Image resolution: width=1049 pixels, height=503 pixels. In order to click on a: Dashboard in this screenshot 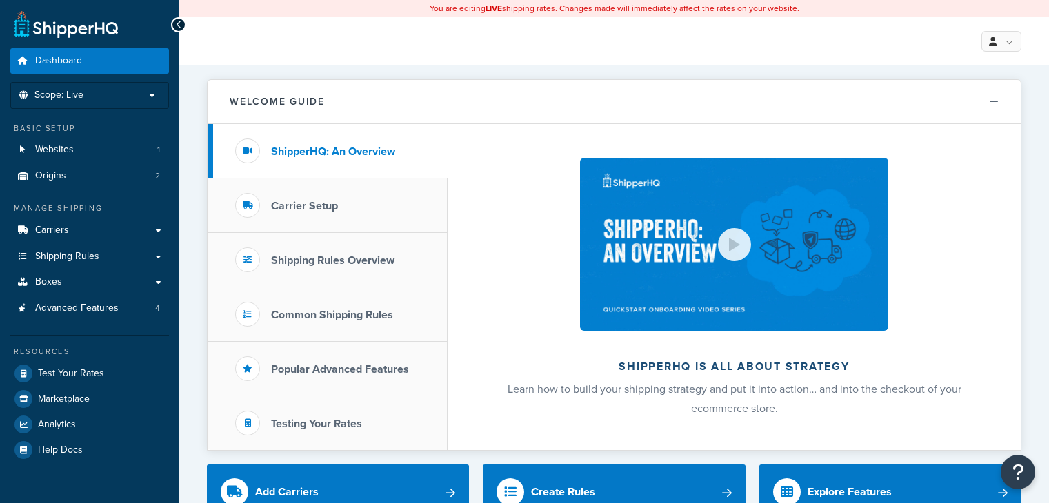, I will do `click(90, 61)`.